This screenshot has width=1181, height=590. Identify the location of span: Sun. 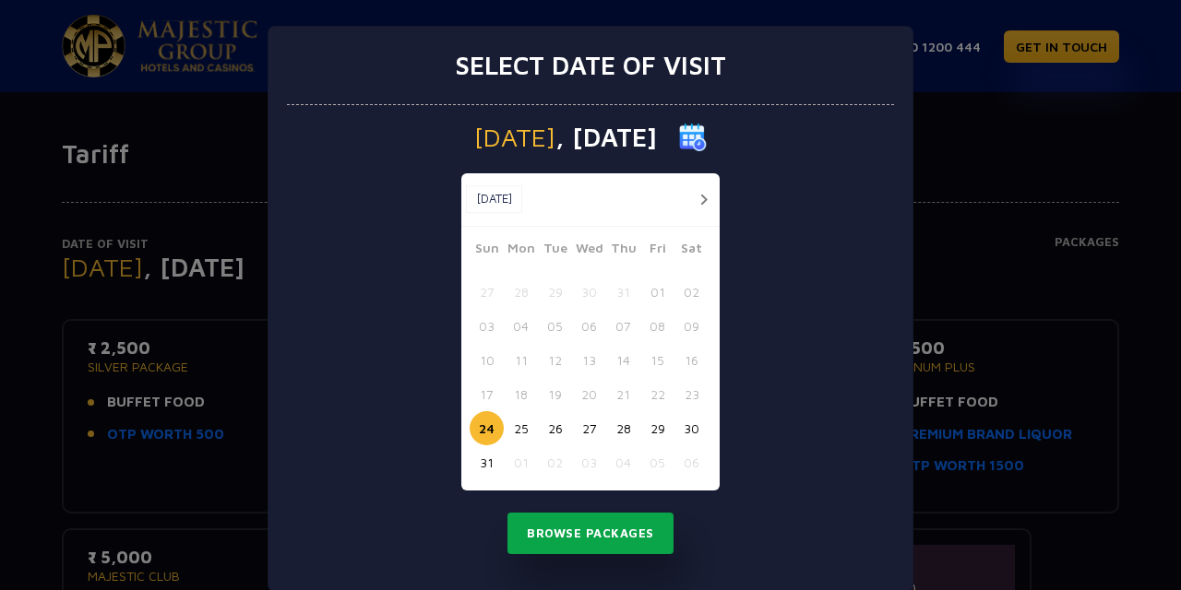
(486, 251).